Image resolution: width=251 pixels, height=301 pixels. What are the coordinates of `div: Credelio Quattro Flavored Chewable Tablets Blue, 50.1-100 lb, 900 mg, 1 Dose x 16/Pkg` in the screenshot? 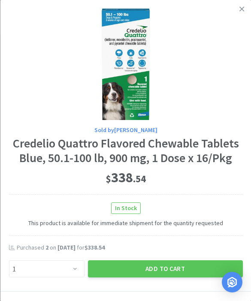 It's located at (125, 151).